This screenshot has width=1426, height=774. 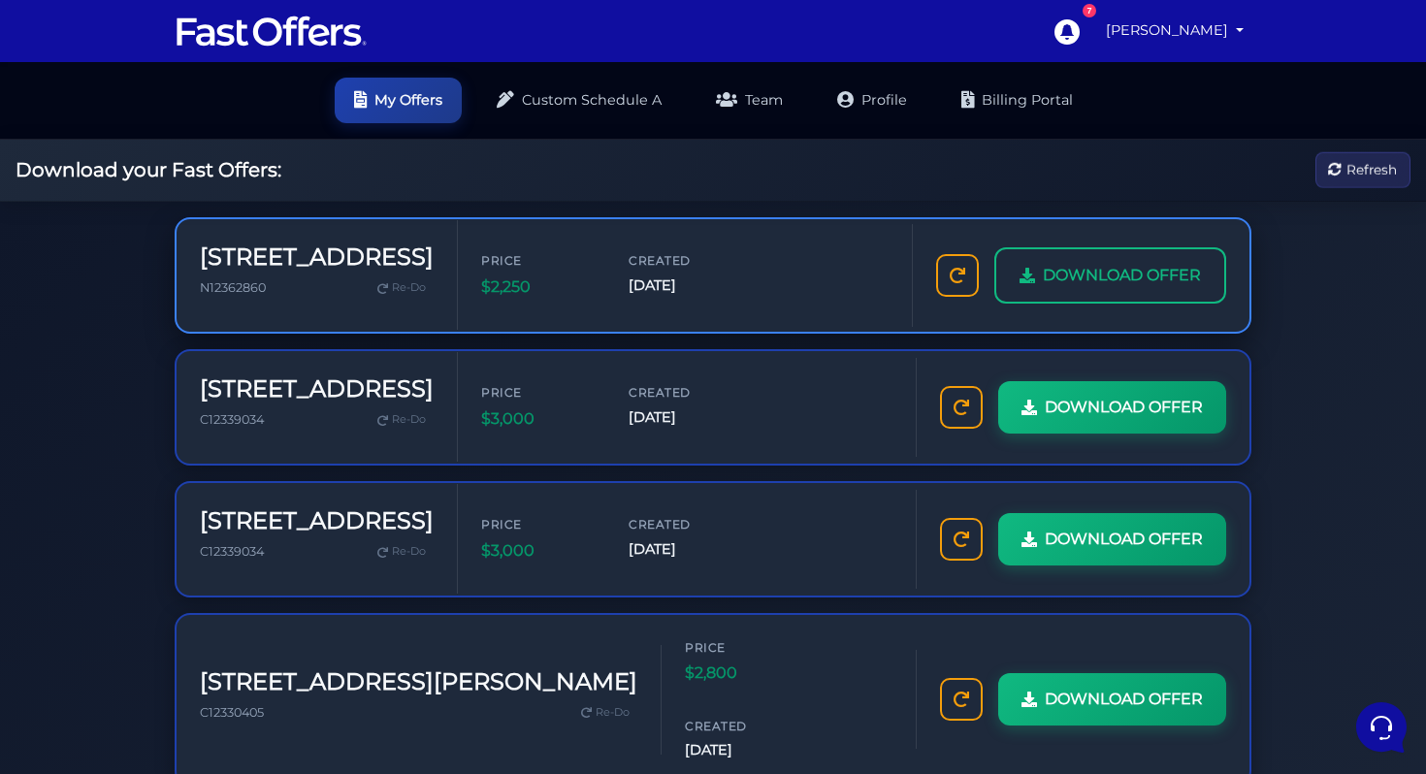 What do you see at coordinates (189, 173) in the screenshot?
I see `p: Unfortunately, there is nothing we can do about this immediately but we will look into it and let...` at bounding box center [189, 173].